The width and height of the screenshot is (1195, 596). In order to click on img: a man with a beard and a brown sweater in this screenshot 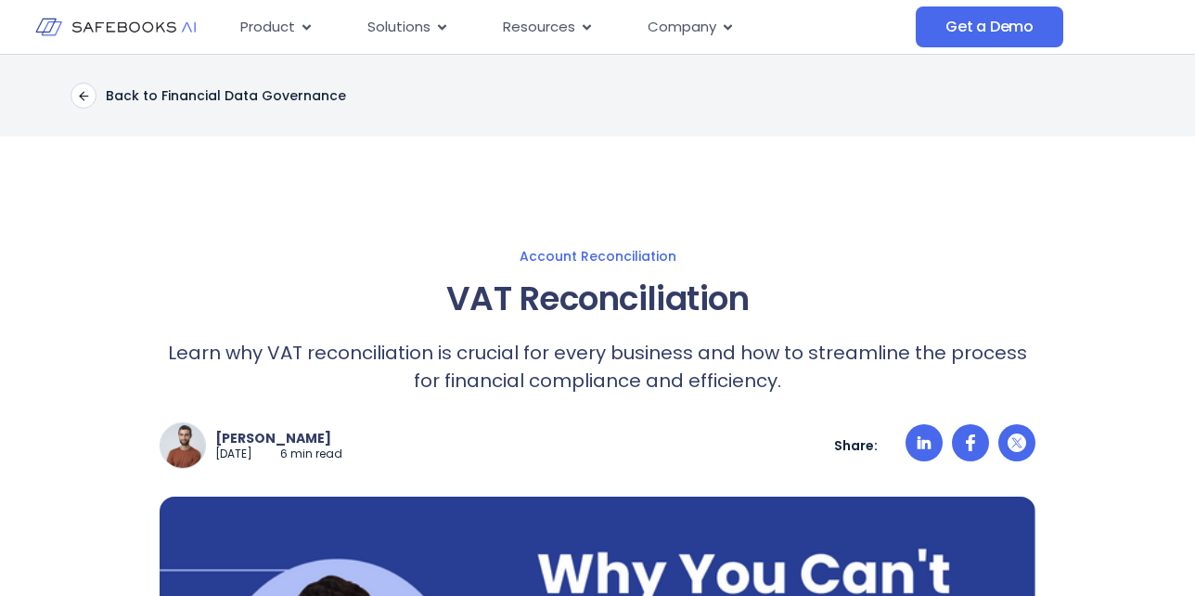, I will do `click(183, 446)`.